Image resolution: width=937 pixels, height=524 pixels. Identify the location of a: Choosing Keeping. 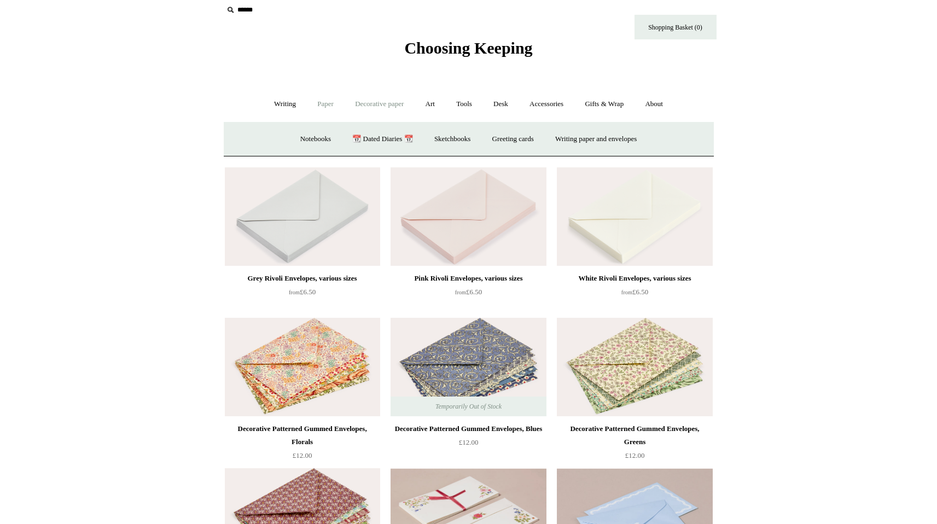
(468, 51).